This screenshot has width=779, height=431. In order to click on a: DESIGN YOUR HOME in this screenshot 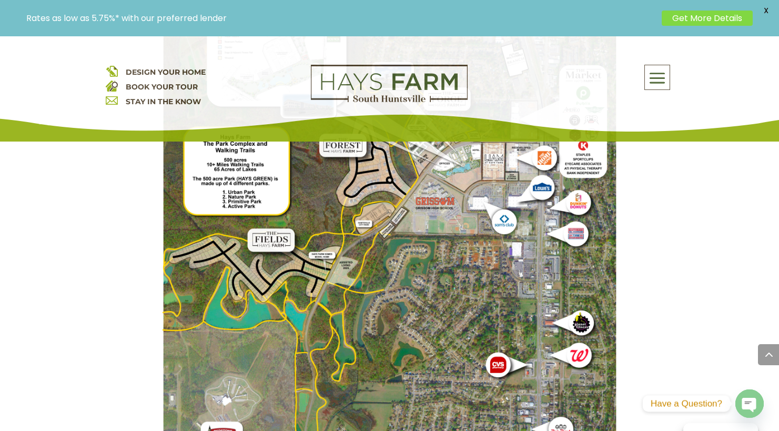, I will do `click(166, 72)`.